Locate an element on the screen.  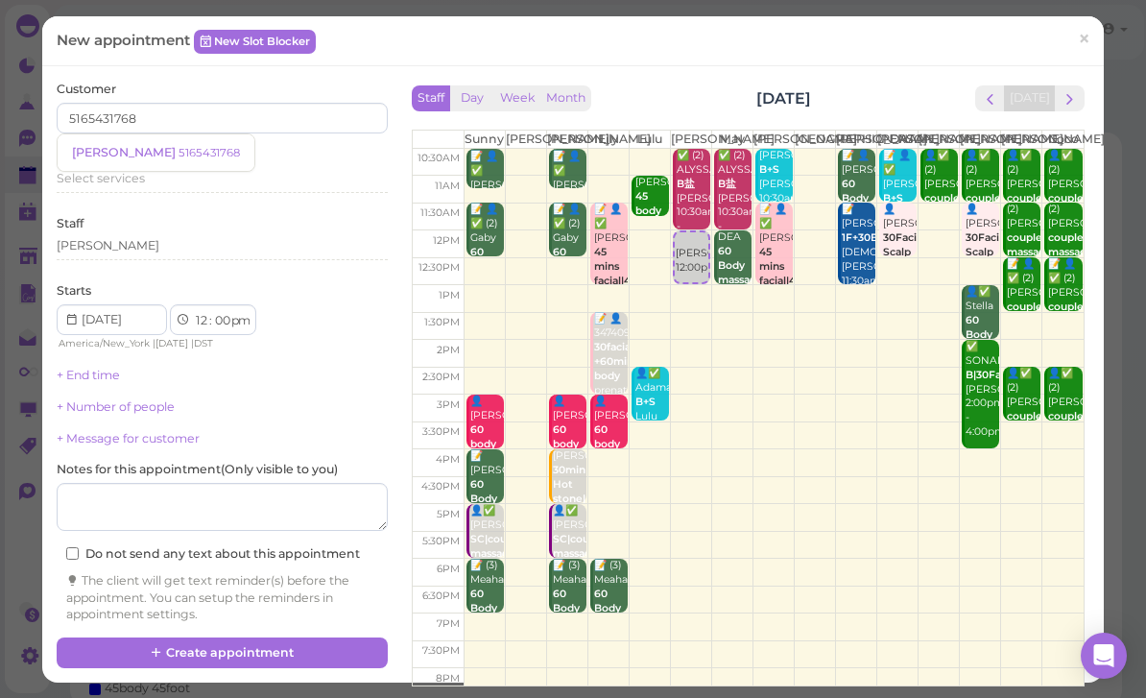
label: Customer is located at coordinates (86, 89).